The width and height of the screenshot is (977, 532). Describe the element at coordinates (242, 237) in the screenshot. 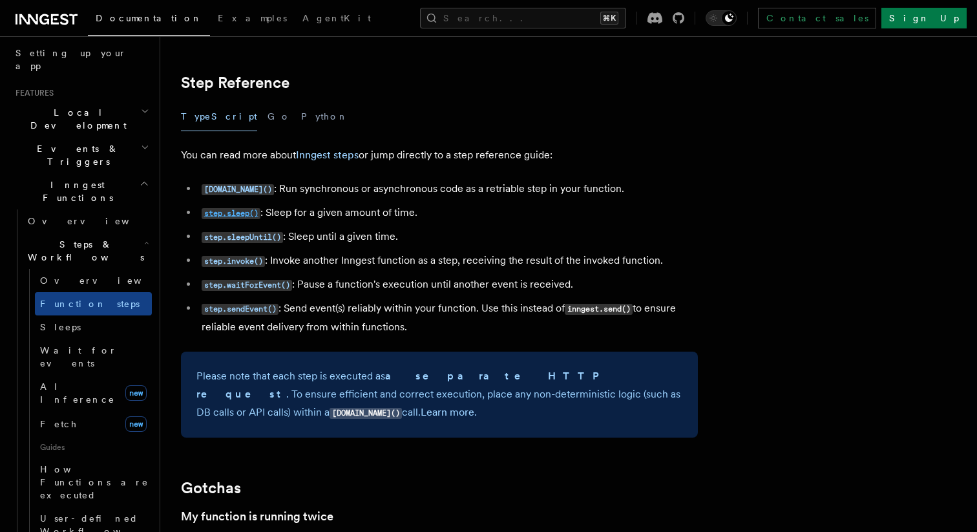

I see `code: step.sleepUntil()` at that location.